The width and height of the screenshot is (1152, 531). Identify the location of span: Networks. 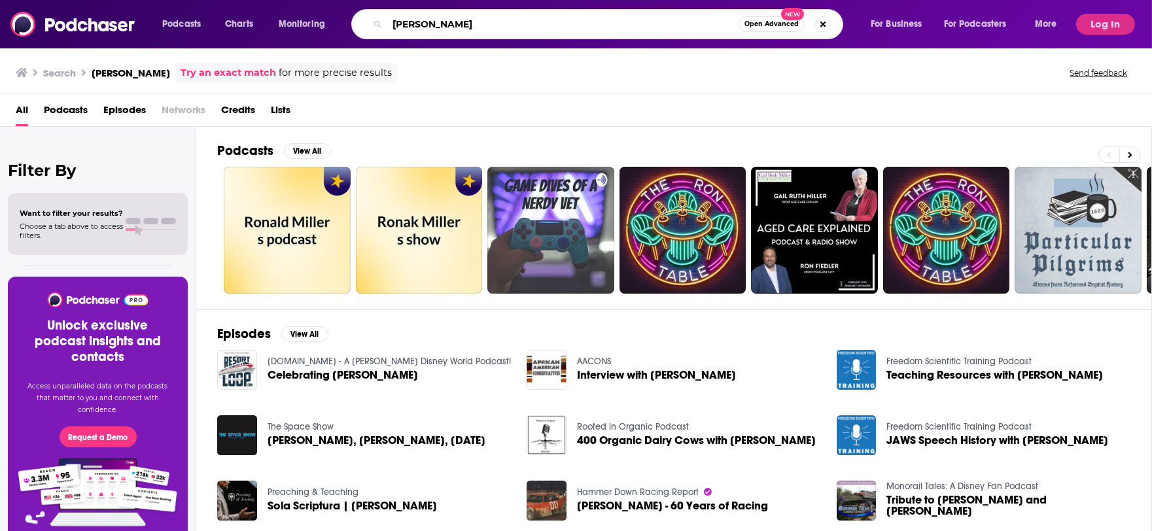
(183, 113).